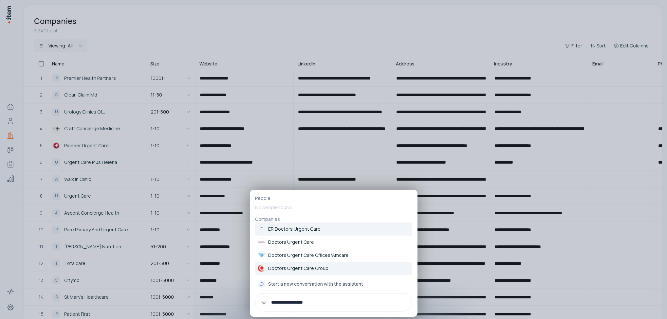 The height and width of the screenshot is (319, 667). Describe the element at coordinates (262, 229) in the screenshot. I see `div: E` at that location.